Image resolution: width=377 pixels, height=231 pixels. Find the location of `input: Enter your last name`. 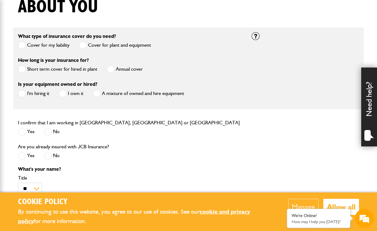

input: Enter your last name is located at coordinates (62, 65).